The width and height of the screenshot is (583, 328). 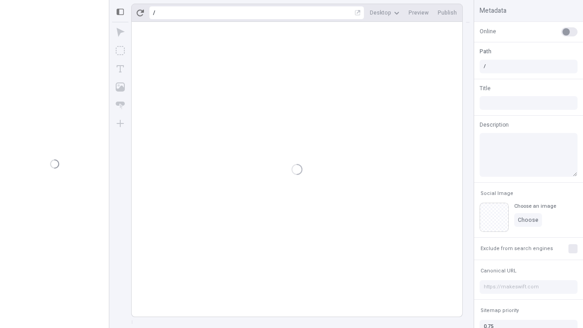 What do you see at coordinates (498, 271) in the screenshot?
I see `button: Canonical URL` at bounding box center [498, 271].